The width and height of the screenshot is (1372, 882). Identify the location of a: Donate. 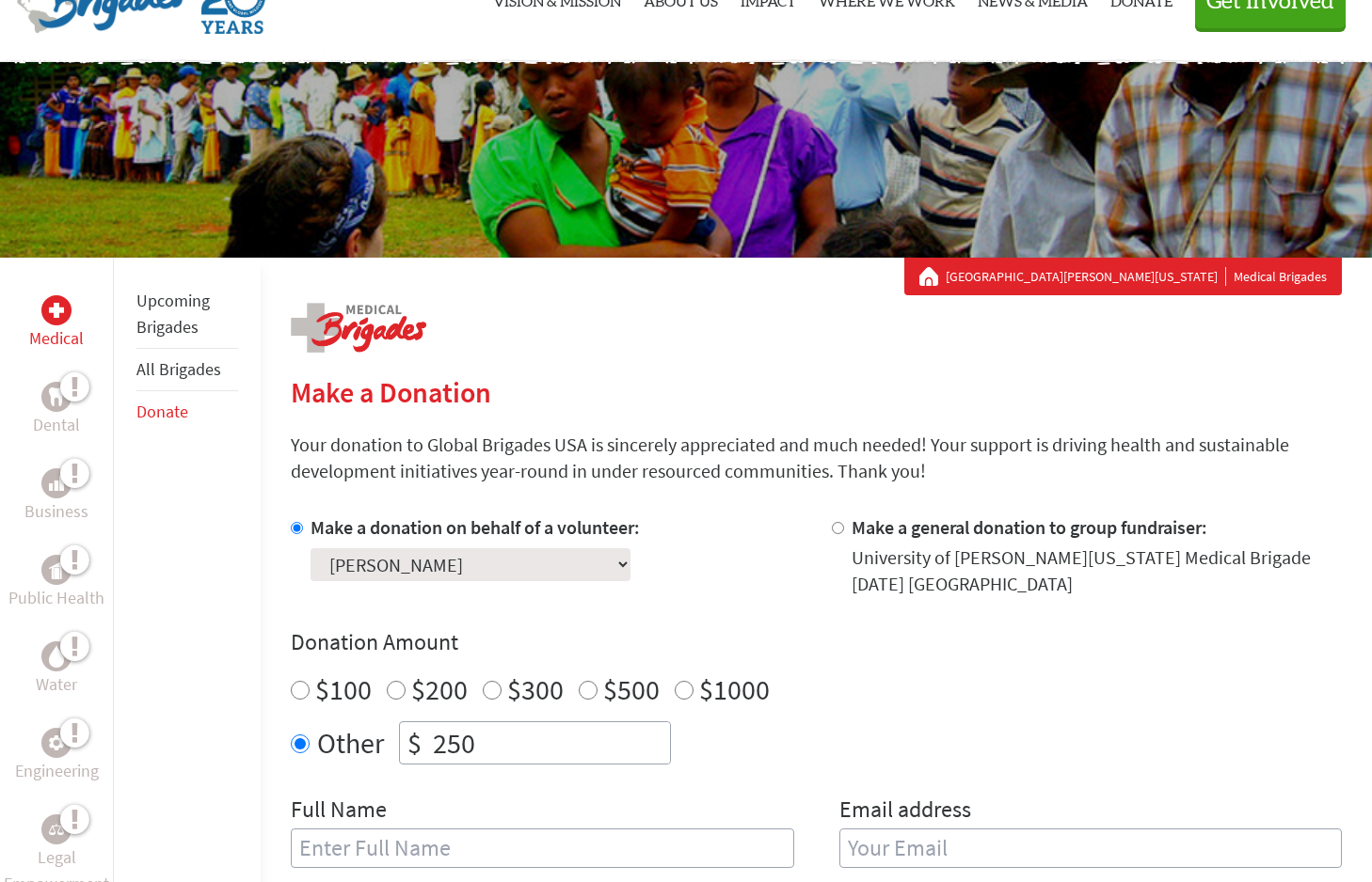
(162, 411).